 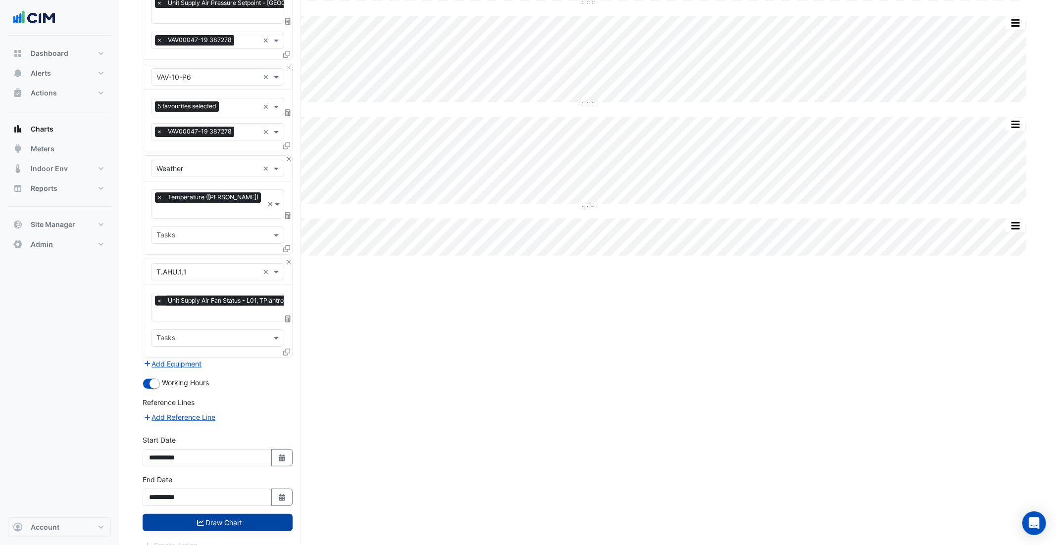 I want to click on app-icon: Meters, so click(x=18, y=149).